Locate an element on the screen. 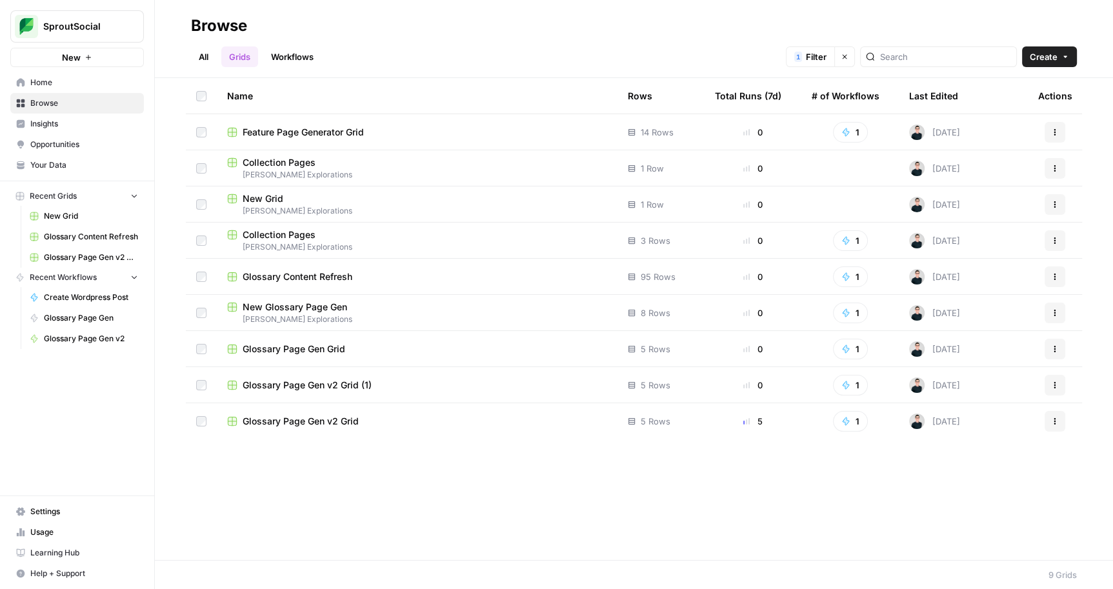  a: Glossary Page Gen is located at coordinates (84, 318).